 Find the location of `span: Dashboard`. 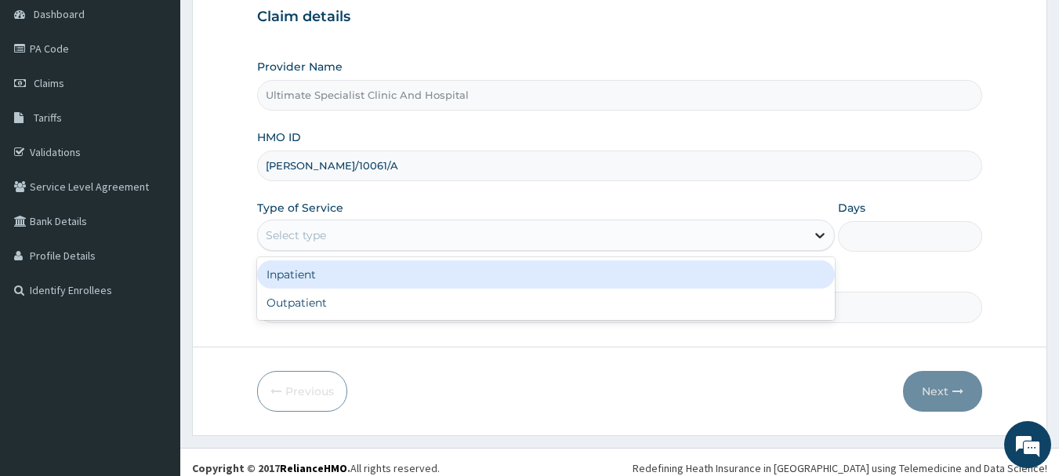

span: Dashboard is located at coordinates (59, 14).